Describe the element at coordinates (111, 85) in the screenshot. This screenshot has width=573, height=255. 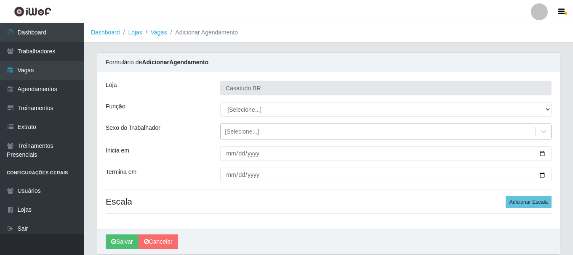
I see `label: Loja` at that location.